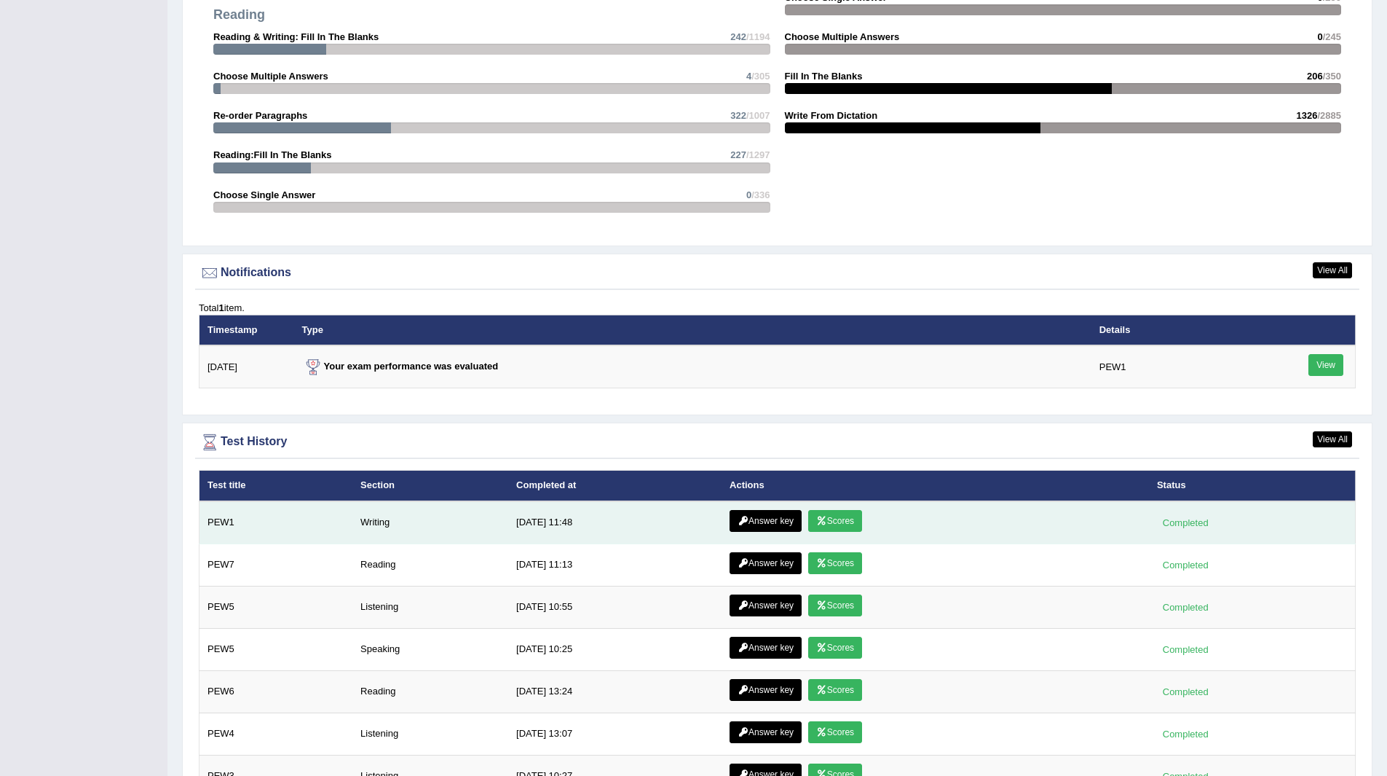 The width and height of the screenshot is (1387, 776). Describe the element at coordinates (758, 115) in the screenshot. I see `span: /1007` at that location.